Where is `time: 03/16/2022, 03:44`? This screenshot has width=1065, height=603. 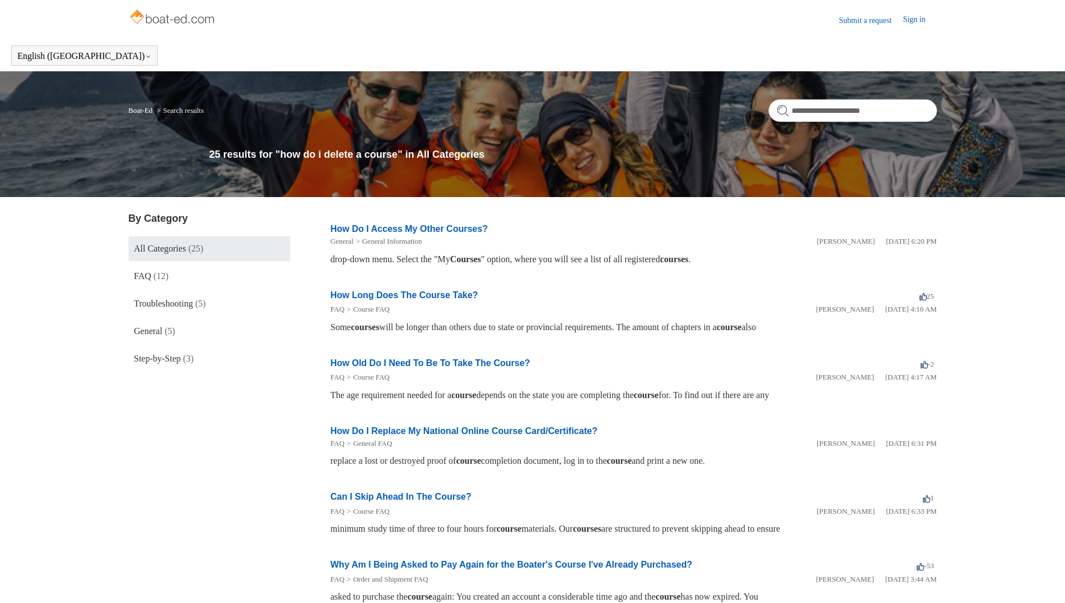 time: 03/16/2022, 03:44 is located at coordinates (911, 579).